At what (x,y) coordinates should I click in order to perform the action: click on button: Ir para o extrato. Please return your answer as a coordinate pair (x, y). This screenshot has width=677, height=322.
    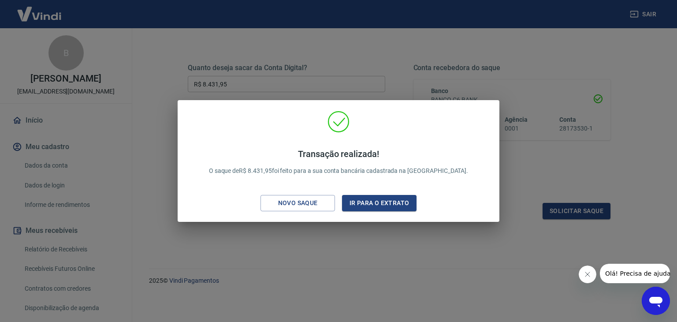
    Looking at the image, I should click on (379, 203).